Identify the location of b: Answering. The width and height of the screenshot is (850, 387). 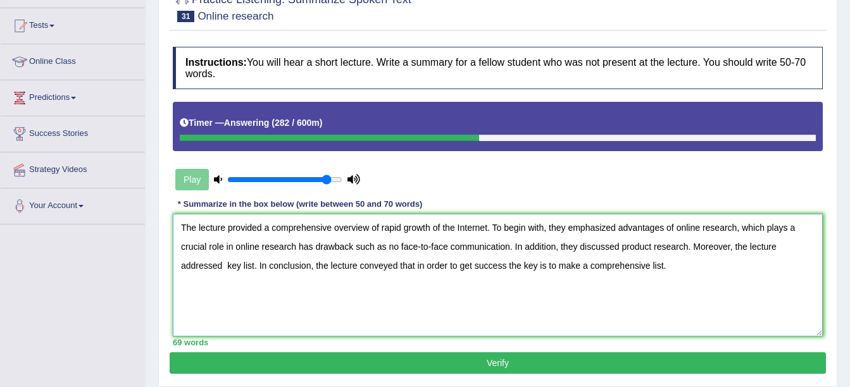
(247, 123).